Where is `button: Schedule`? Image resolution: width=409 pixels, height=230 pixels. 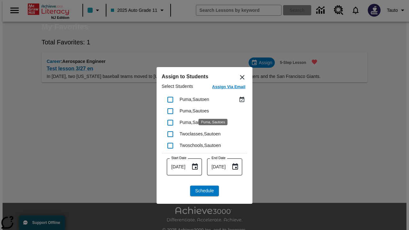
button: Schedule is located at coordinates (204, 191).